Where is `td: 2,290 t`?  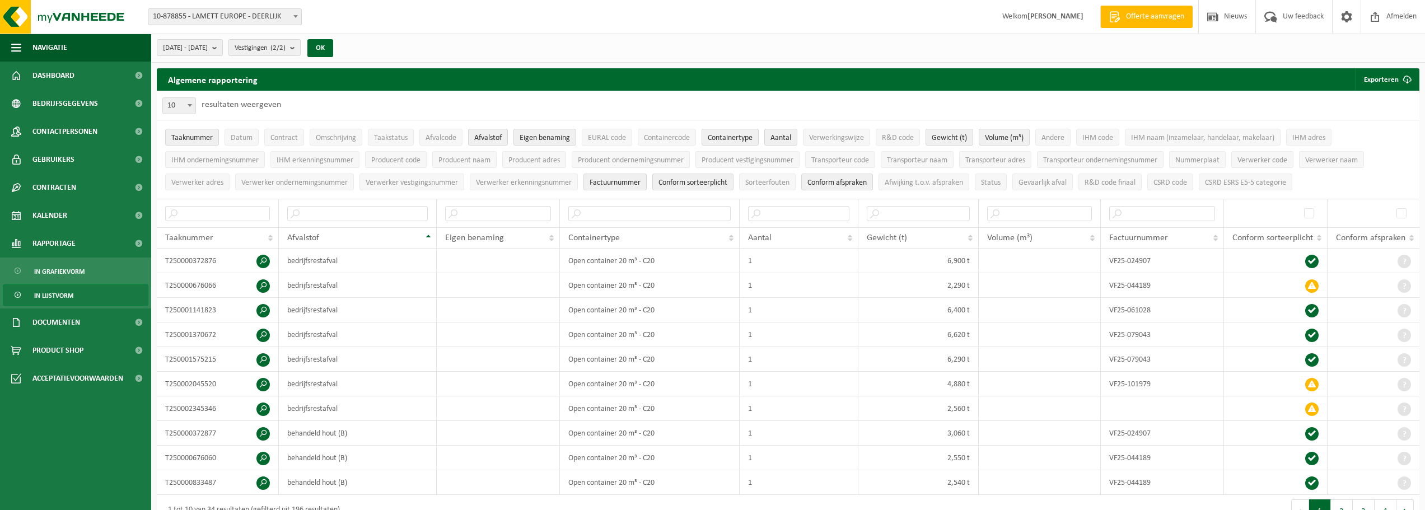
td: 2,290 t is located at coordinates (919, 286).